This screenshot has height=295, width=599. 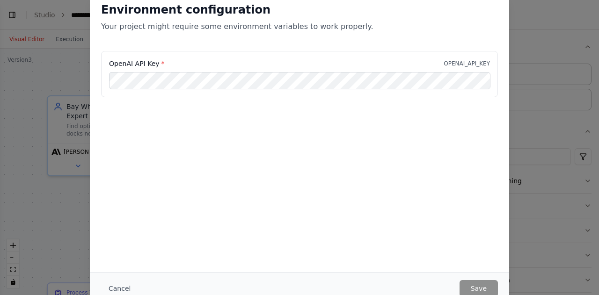 What do you see at coordinates (137, 64) in the screenshot?
I see `label: OpenAI API Key` at bounding box center [137, 64].